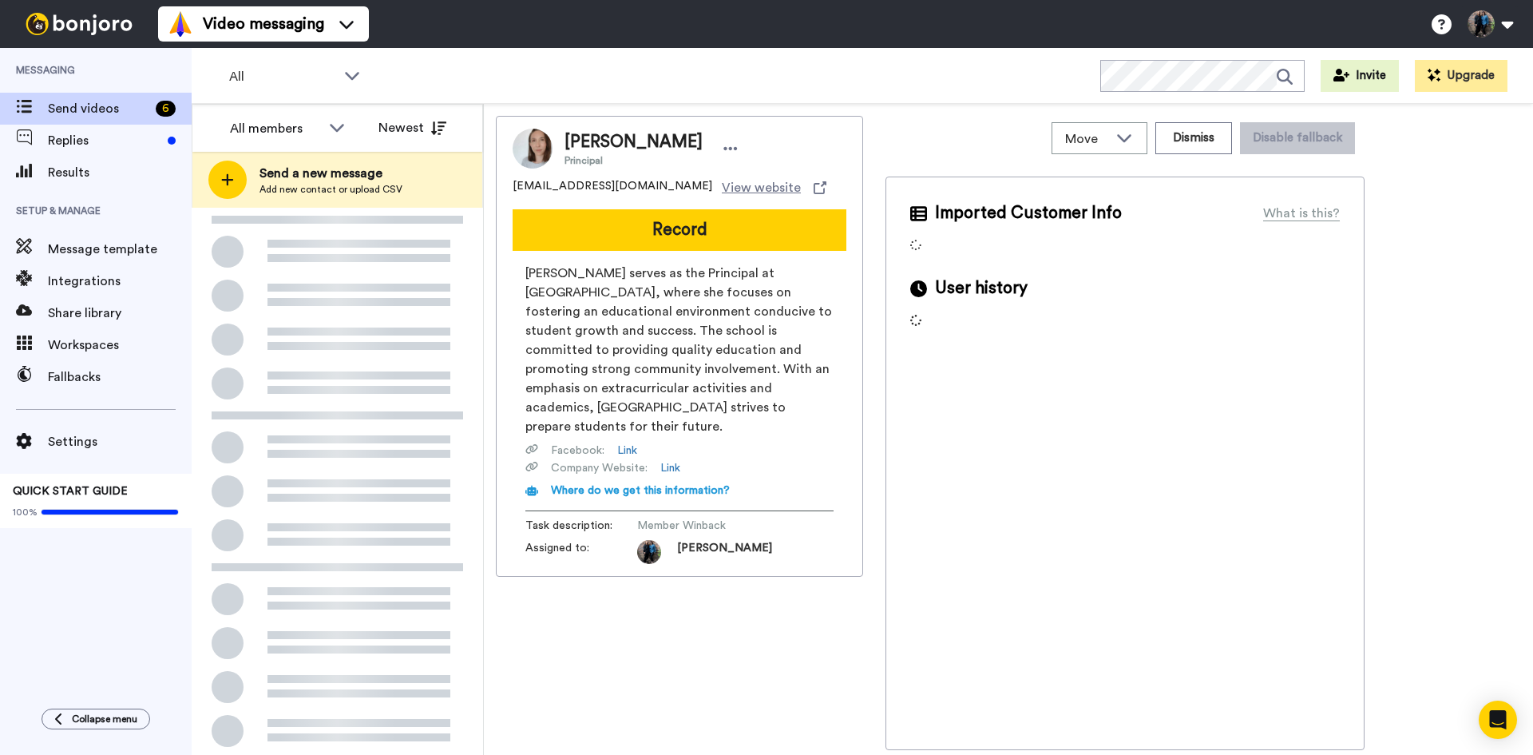 This screenshot has height=755, width=1533. I want to click on span: Member Winback, so click(713, 525).